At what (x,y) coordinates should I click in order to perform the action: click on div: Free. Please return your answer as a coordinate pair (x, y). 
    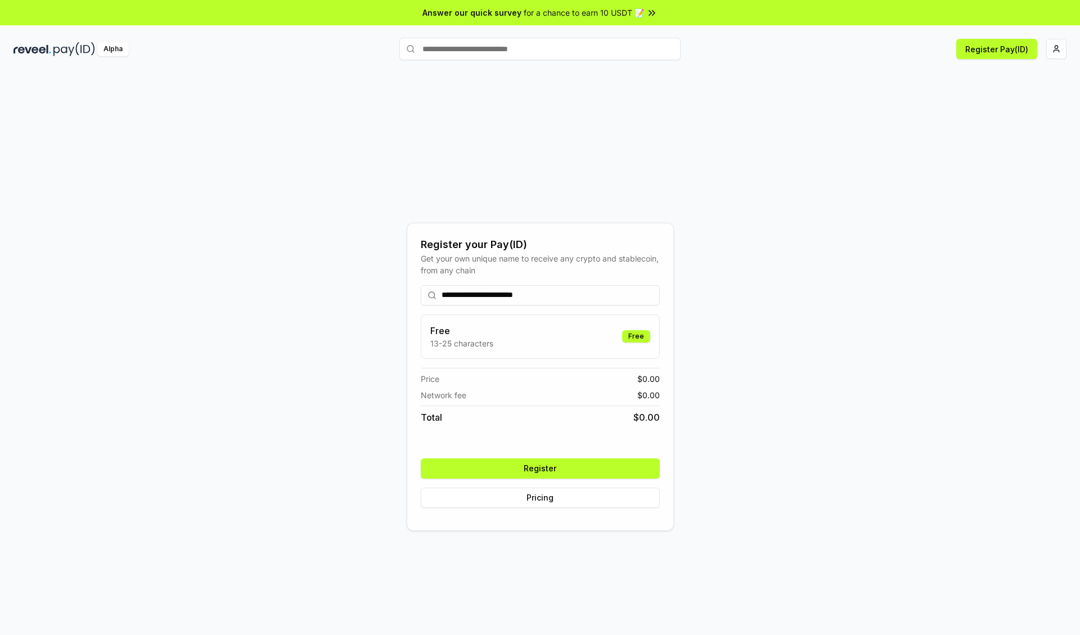
    Looking at the image, I should click on (636, 336).